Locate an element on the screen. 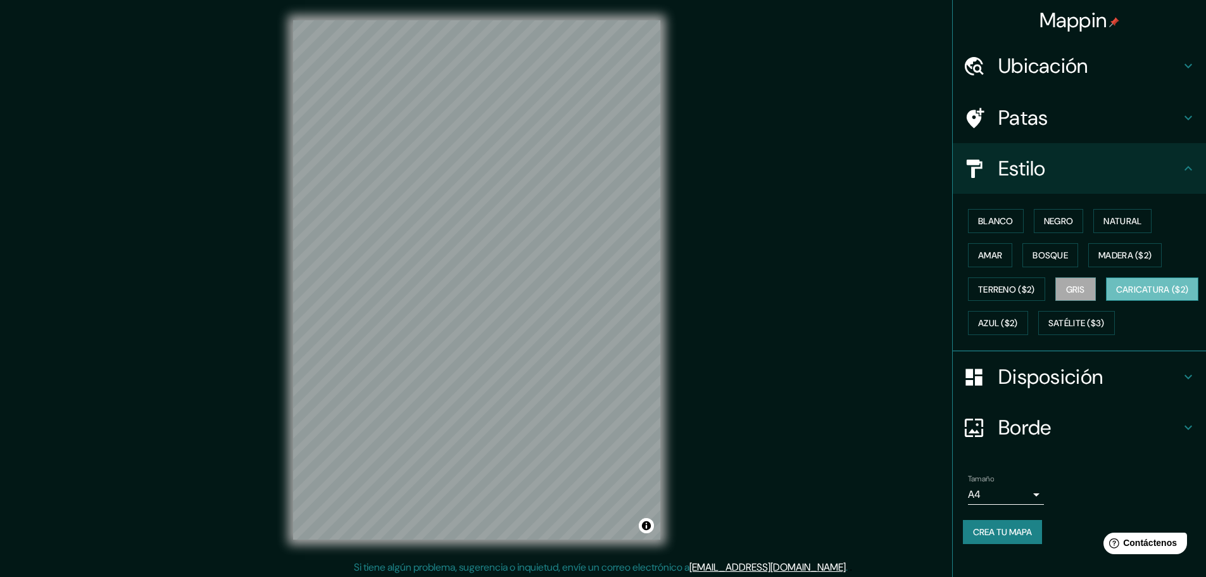 Image resolution: width=1206 pixels, height=577 pixels. div: Estilo is located at coordinates (1080, 168).